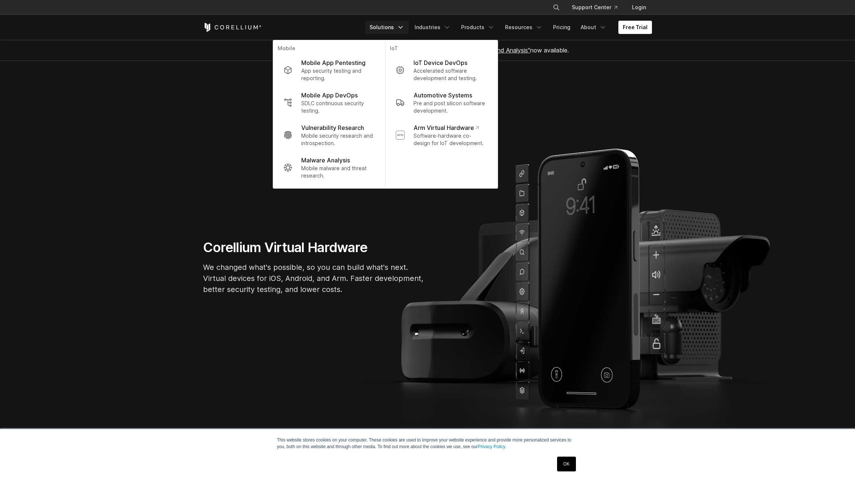 The image size is (855, 481). What do you see at coordinates (566, 464) in the screenshot?
I see `a: OK` at bounding box center [566, 464].